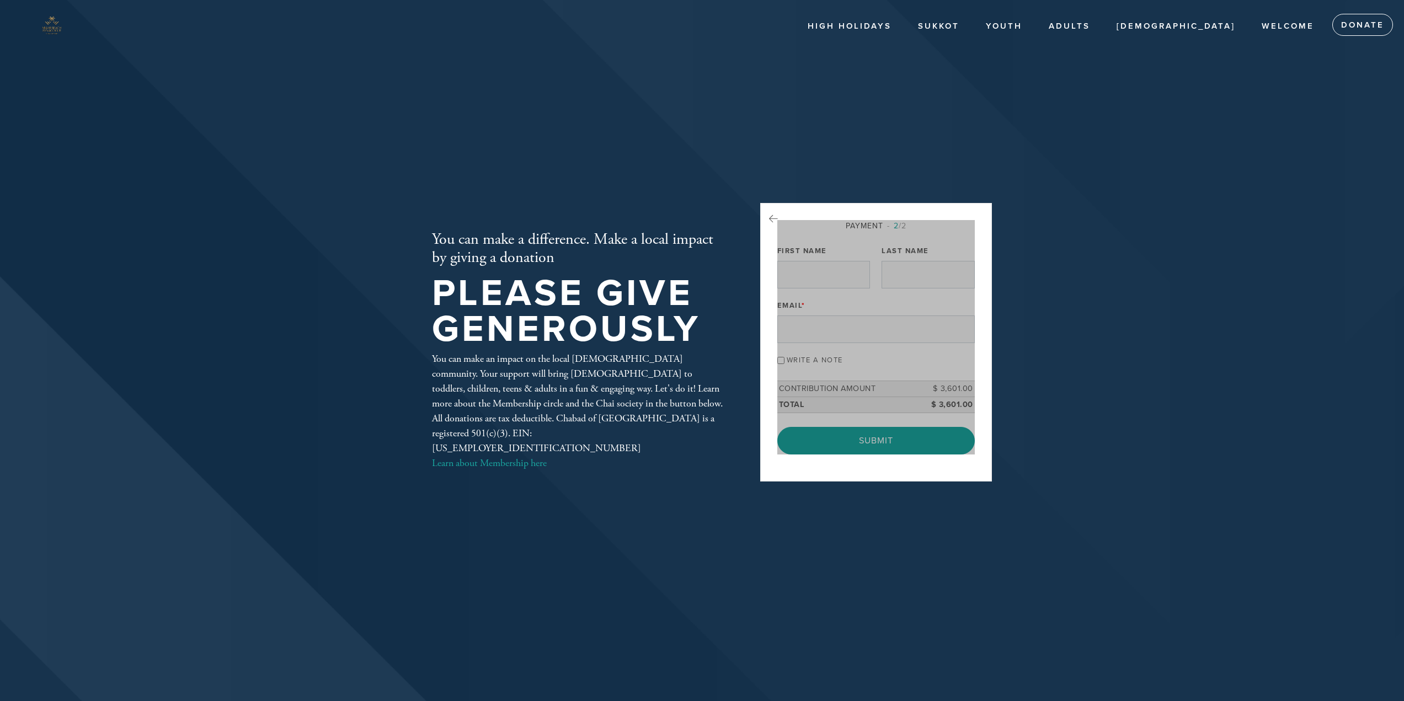 The image size is (1404, 701). Describe the element at coordinates (849, 26) in the screenshot. I see `a: High Holidays` at that location.